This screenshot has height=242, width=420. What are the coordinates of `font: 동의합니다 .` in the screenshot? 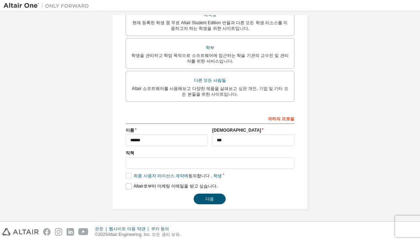 It's located at (200, 176).